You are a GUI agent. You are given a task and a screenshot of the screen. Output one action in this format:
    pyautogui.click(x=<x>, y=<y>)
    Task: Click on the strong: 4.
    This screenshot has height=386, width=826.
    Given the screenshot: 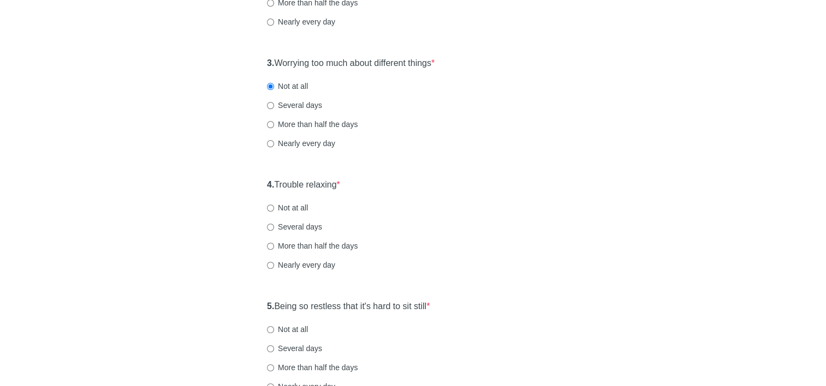 What is the action you would take?
    pyautogui.click(x=270, y=184)
    